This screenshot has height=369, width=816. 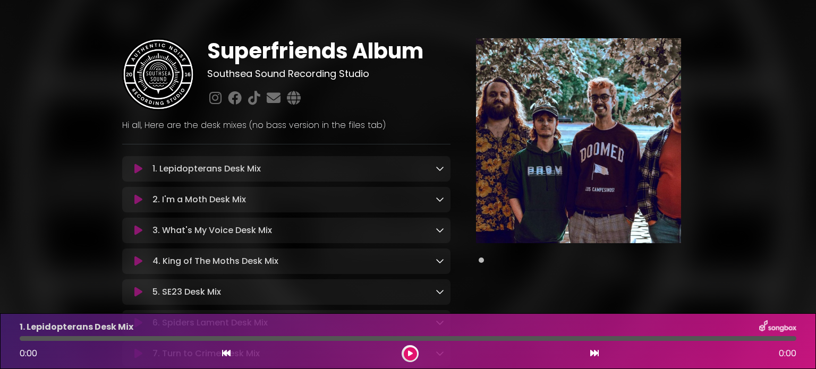 I want to click on p: 2. I'm a Moth Desk Mix, so click(x=199, y=200).